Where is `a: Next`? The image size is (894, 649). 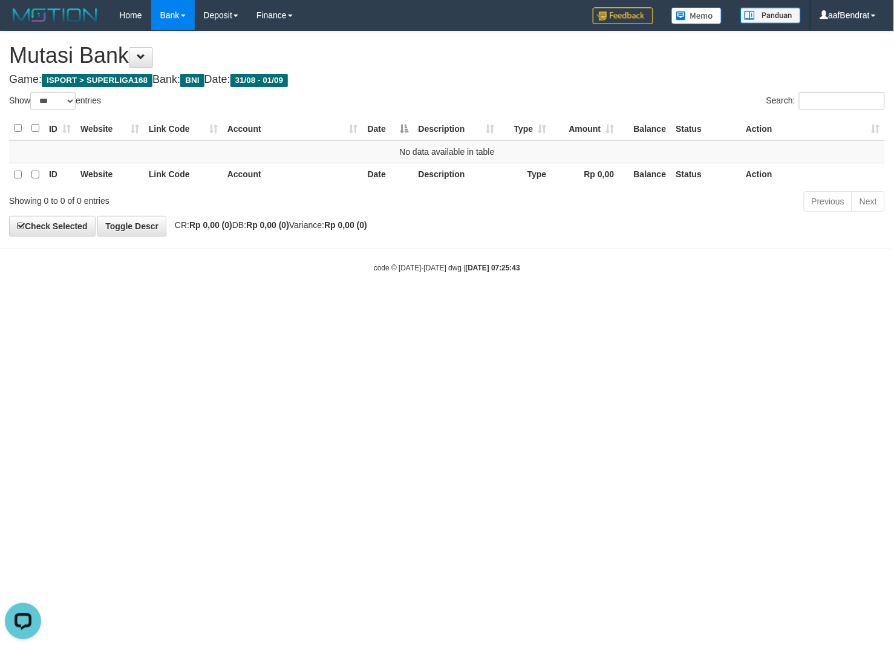
a: Next is located at coordinates (868, 201).